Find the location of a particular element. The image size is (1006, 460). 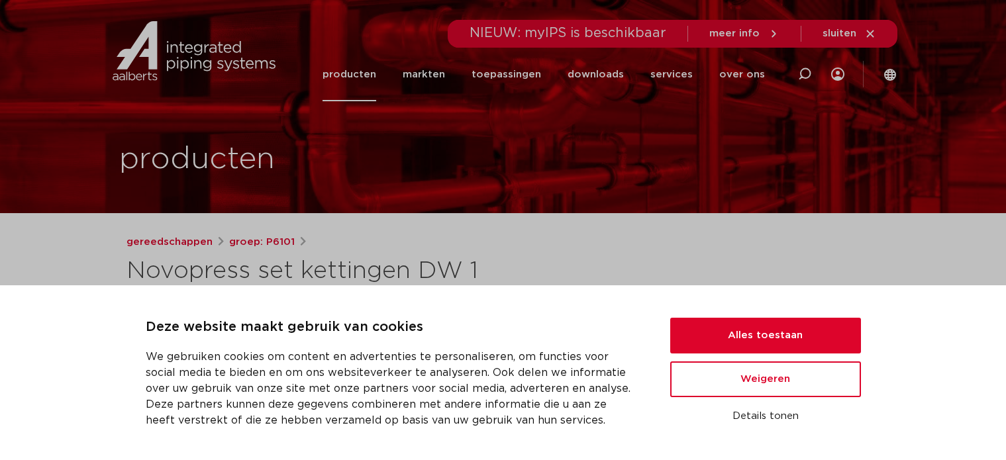

a: gereedschappen is located at coordinates (170, 242).